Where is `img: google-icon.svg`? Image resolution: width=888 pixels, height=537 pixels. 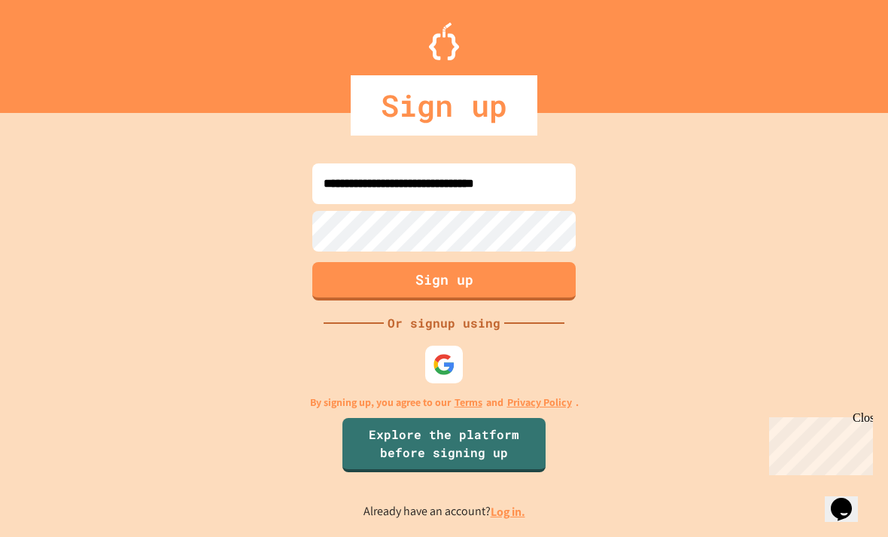
img: google-icon.svg is located at coordinates (444, 364).